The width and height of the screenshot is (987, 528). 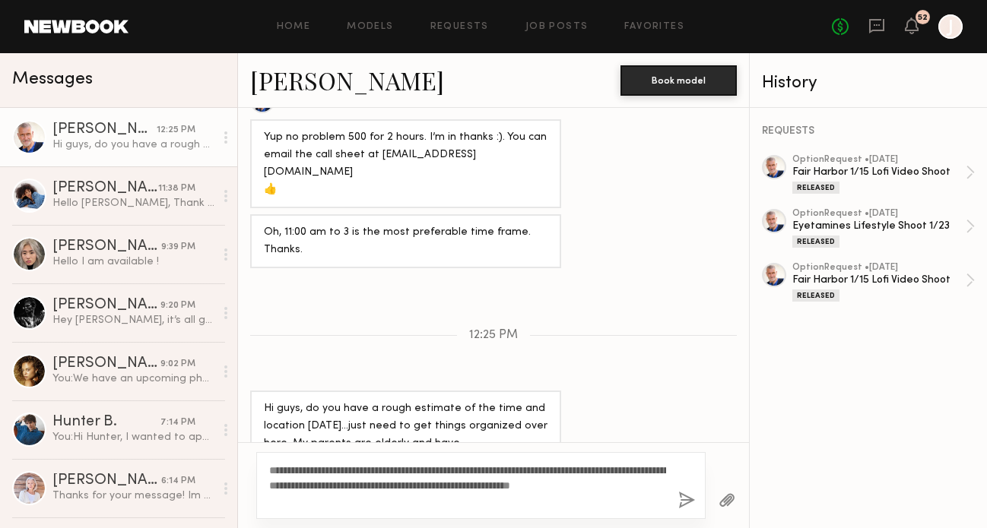 What do you see at coordinates (178, 306) in the screenshot?
I see `div: 9:20 PM` at bounding box center [178, 306].